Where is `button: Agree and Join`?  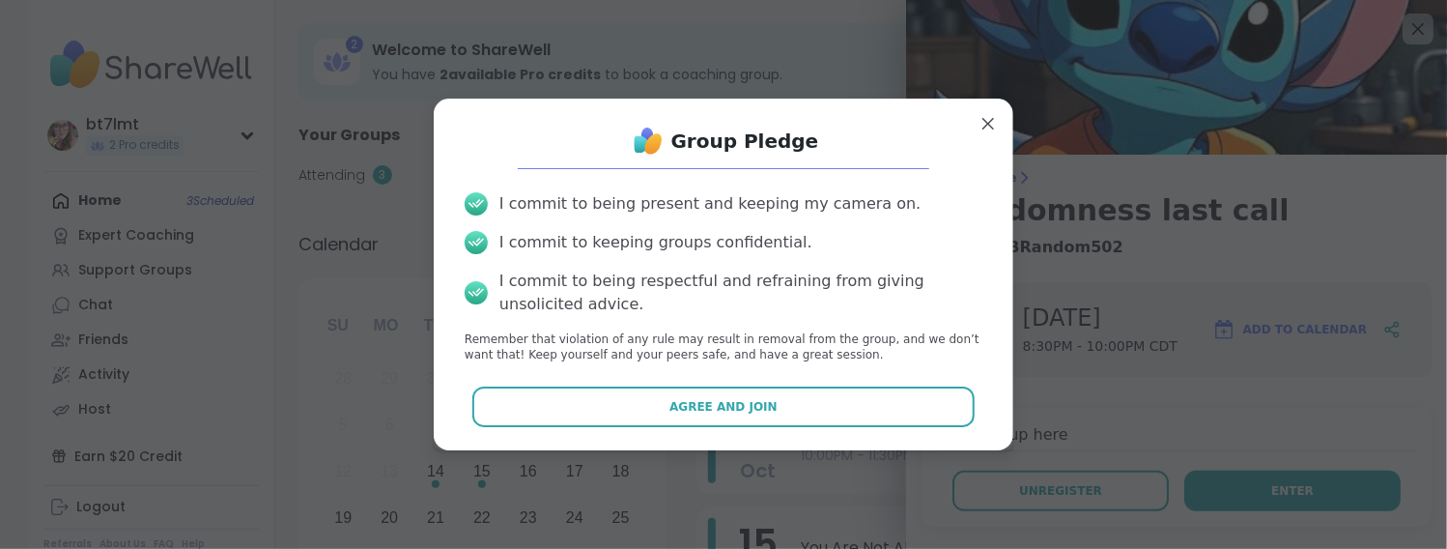 button: Agree and Join is located at coordinates (723, 407).